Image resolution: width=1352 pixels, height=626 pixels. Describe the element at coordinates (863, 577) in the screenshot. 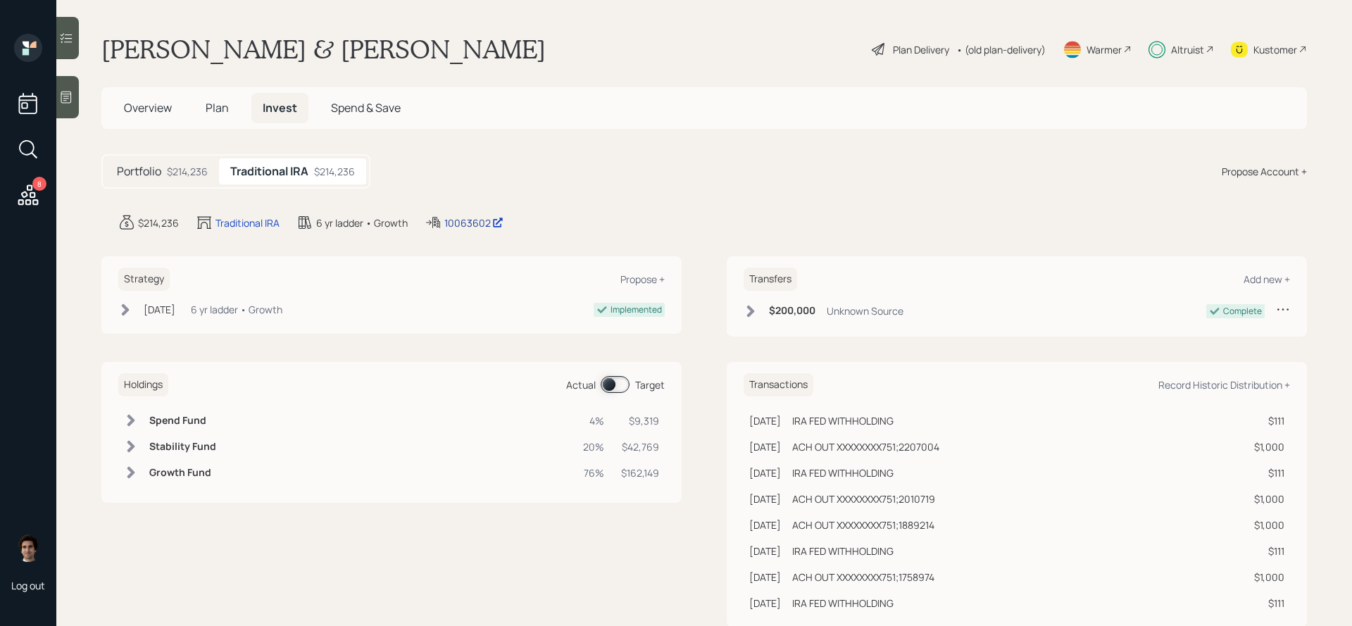

I see `div: ACH OUT XXXXXXXX751;1758974` at that location.